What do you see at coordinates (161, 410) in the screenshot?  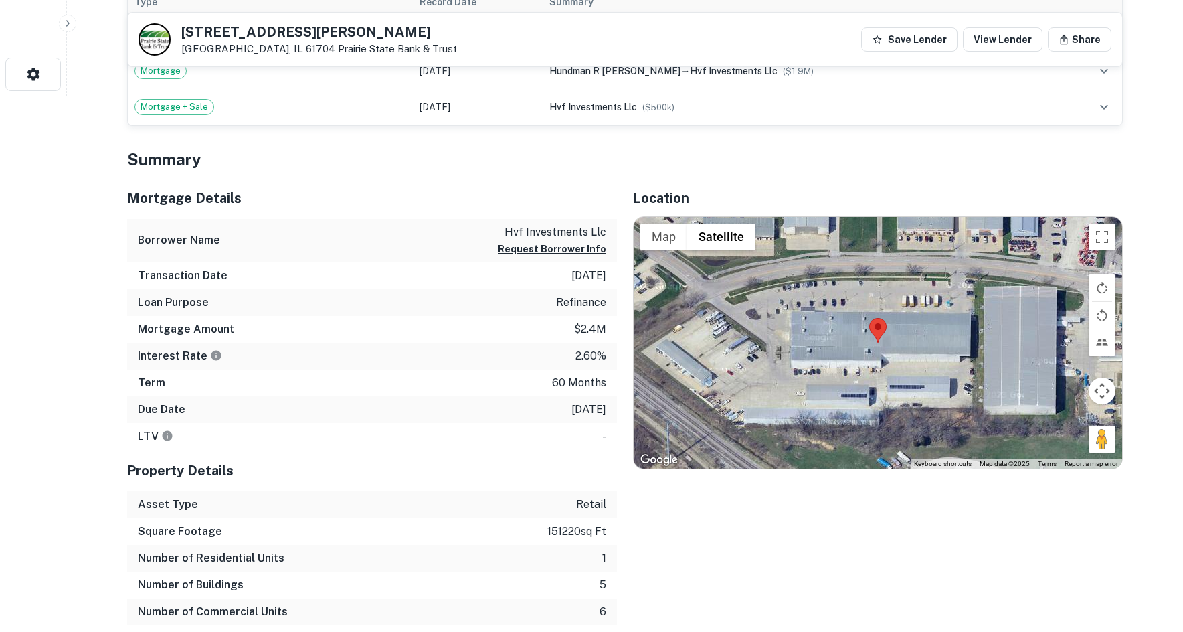 I see `h6: Due Date` at bounding box center [161, 410].